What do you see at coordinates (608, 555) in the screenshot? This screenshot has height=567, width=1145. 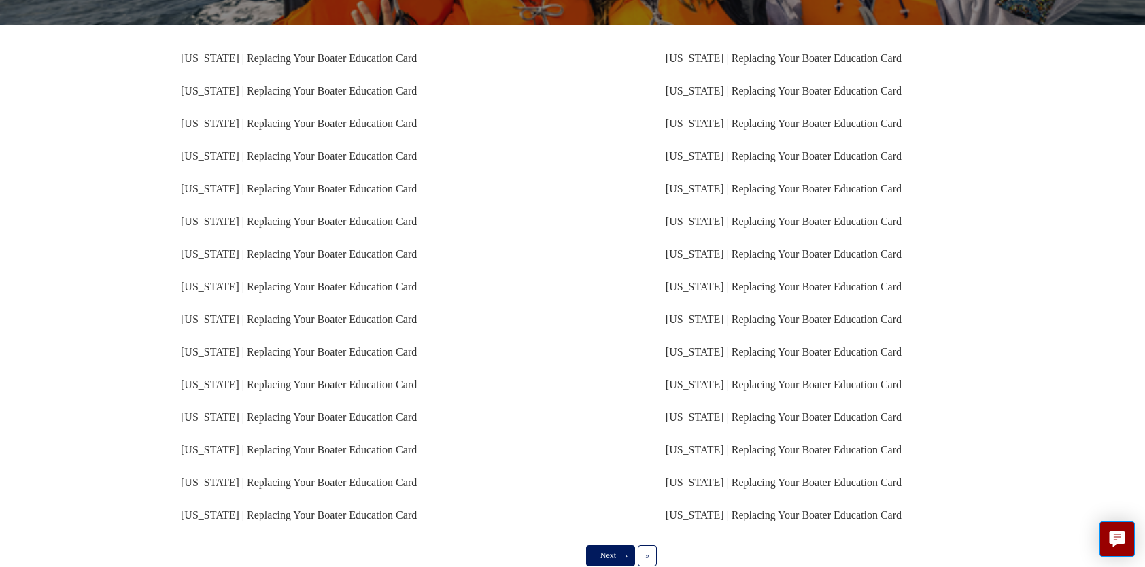 I see `span: Next` at bounding box center [608, 555].